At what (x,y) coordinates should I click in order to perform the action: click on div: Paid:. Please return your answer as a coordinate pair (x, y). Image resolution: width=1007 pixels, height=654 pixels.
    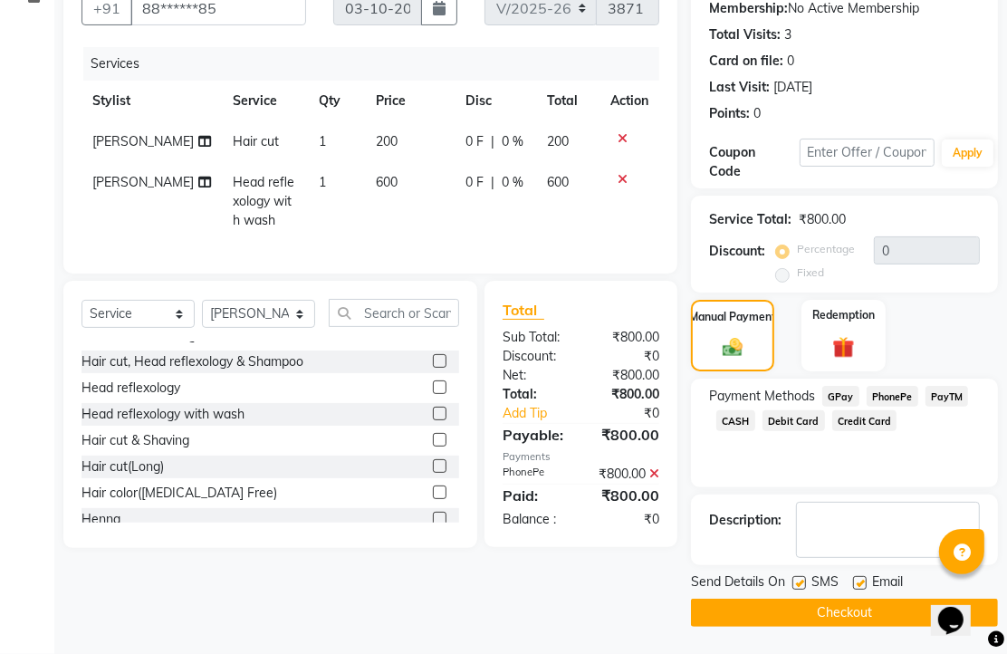
    Looking at the image, I should click on (535, 495).